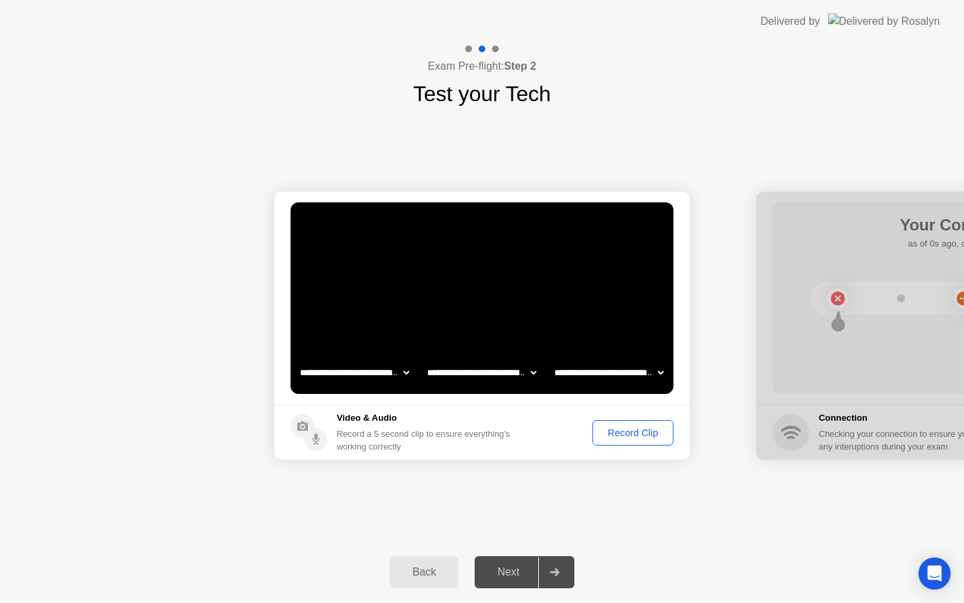 Image resolution: width=964 pixels, height=603 pixels. Describe the element at coordinates (482, 372) in the screenshot. I see `select: Available speakers` at that location.